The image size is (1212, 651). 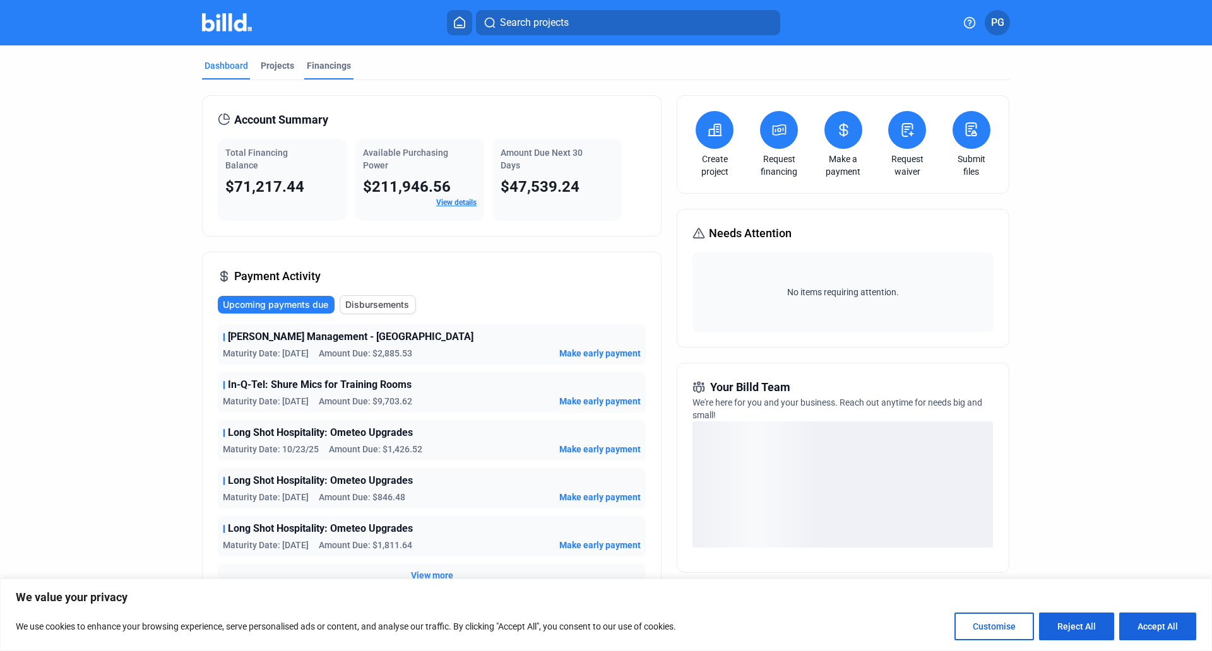 What do you see at coordinates (264, 187) in the screenshot?
I see `span: $71,217.44` at bounding box center [264, 187].